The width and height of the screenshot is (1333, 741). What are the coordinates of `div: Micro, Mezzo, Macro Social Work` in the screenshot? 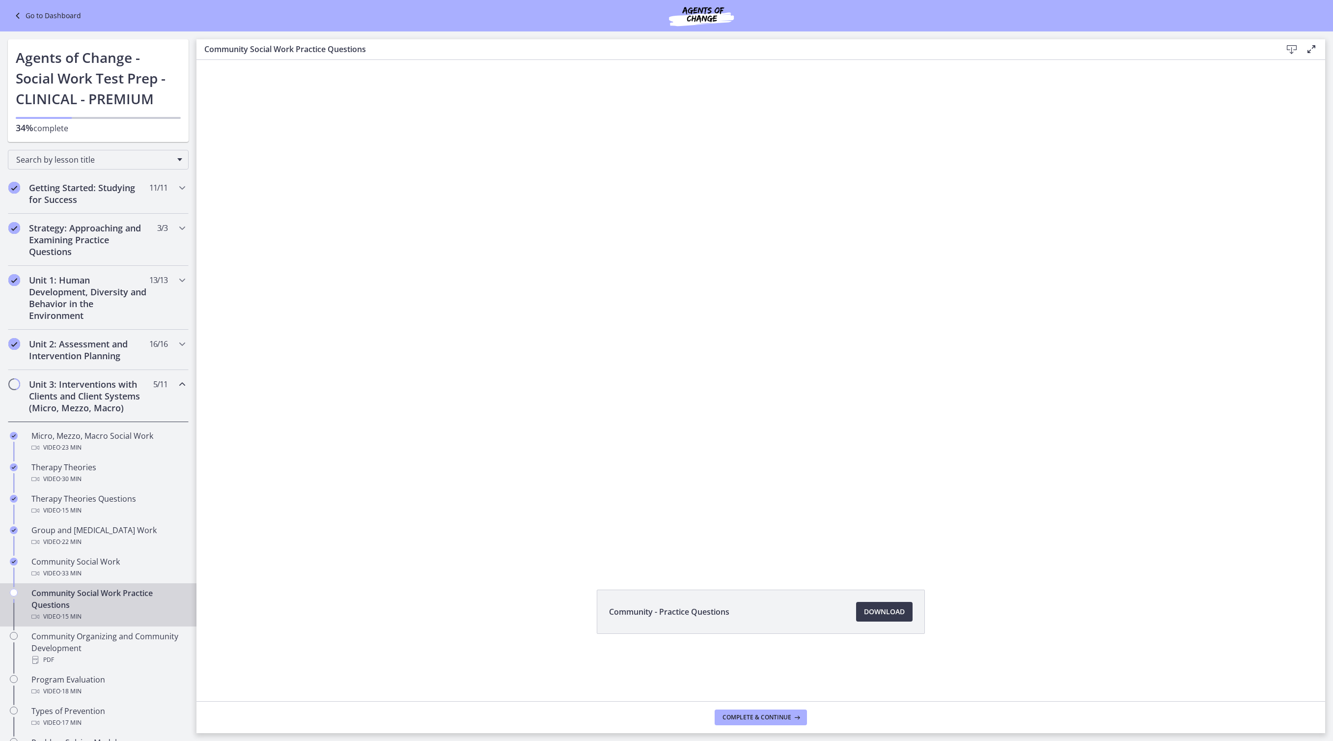 It's located at (108, 442).